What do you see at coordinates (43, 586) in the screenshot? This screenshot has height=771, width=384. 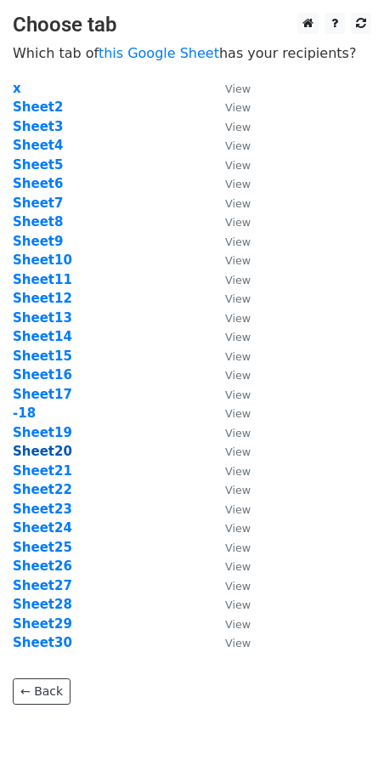 I see `a: Sheet27` at bounding box center [43, 586].